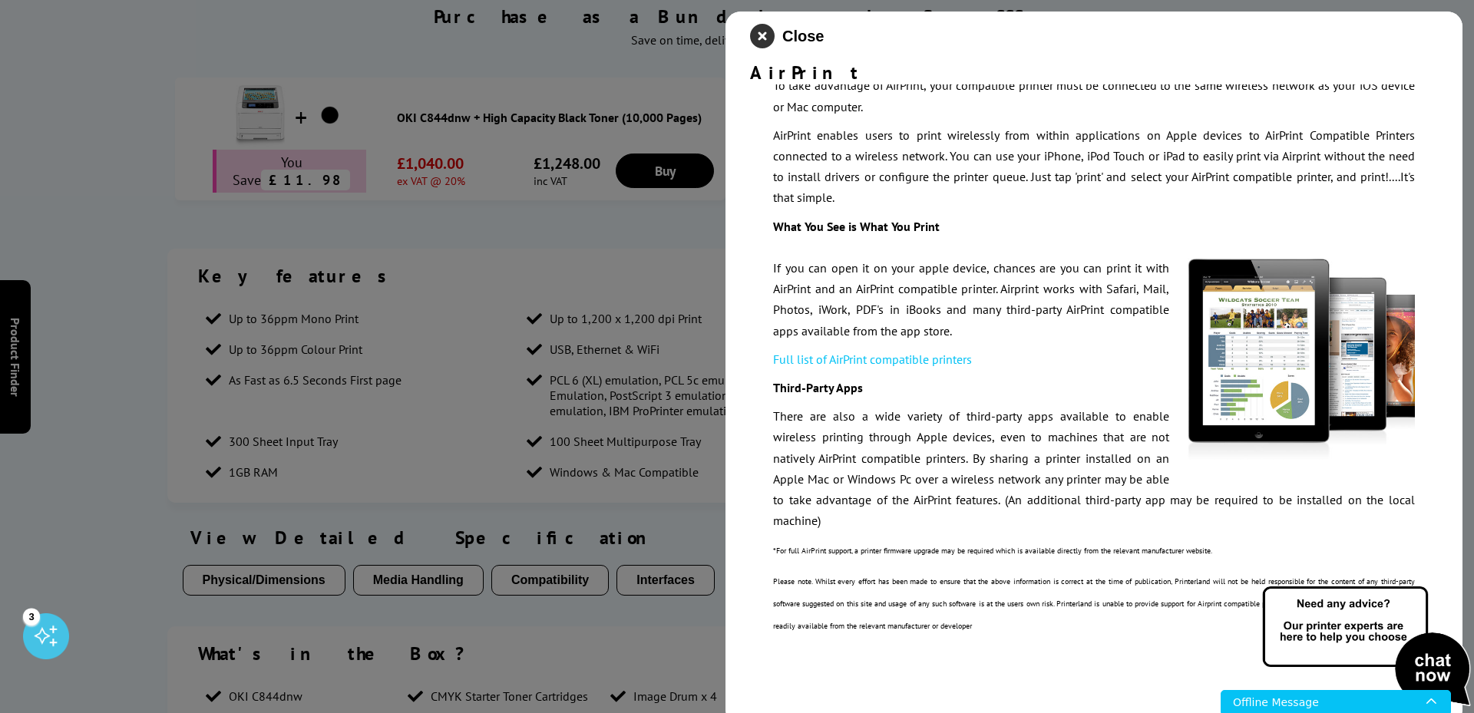 The height and width of the screenshot is (713, 1474). I want to click on a: Full list of AirPrint compatible printers, so click(872, 359).